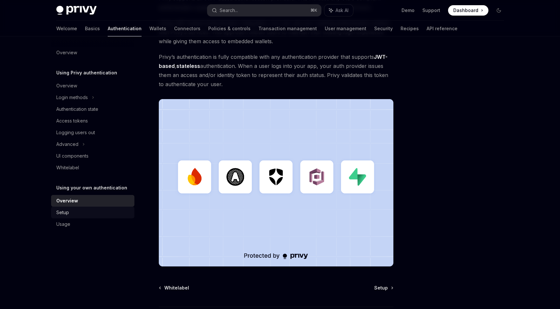 Image resolution: width=560 pixels, height=309 pixels. What do you see at coordinates (87, 73) in the screenshot?
I see `h5: Using Privy authentication` at bounding box center [87, 73].